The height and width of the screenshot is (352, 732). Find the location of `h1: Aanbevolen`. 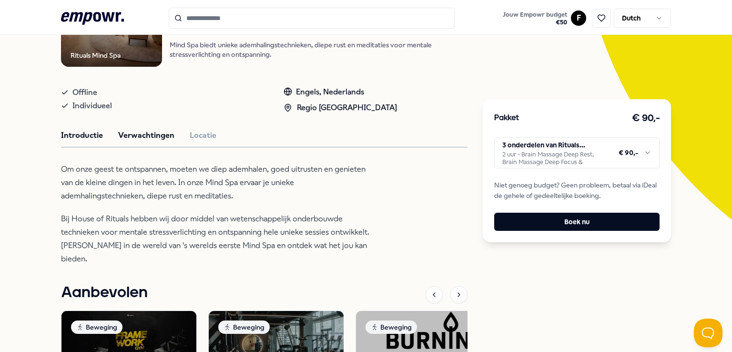

h1: Aanbevolen is located at coordinates (104, 292).